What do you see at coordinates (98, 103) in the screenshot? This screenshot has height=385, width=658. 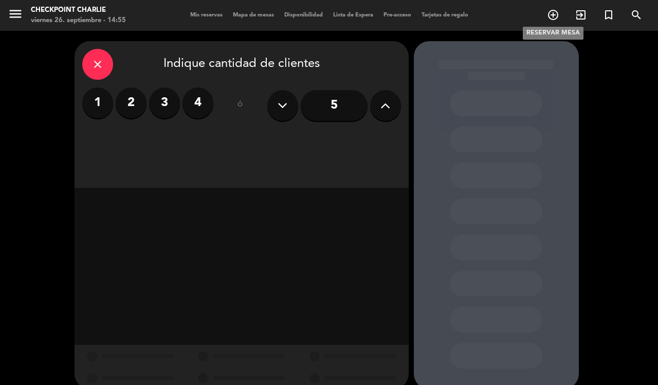 I see `label: 1` at bounding box center [98, 103].